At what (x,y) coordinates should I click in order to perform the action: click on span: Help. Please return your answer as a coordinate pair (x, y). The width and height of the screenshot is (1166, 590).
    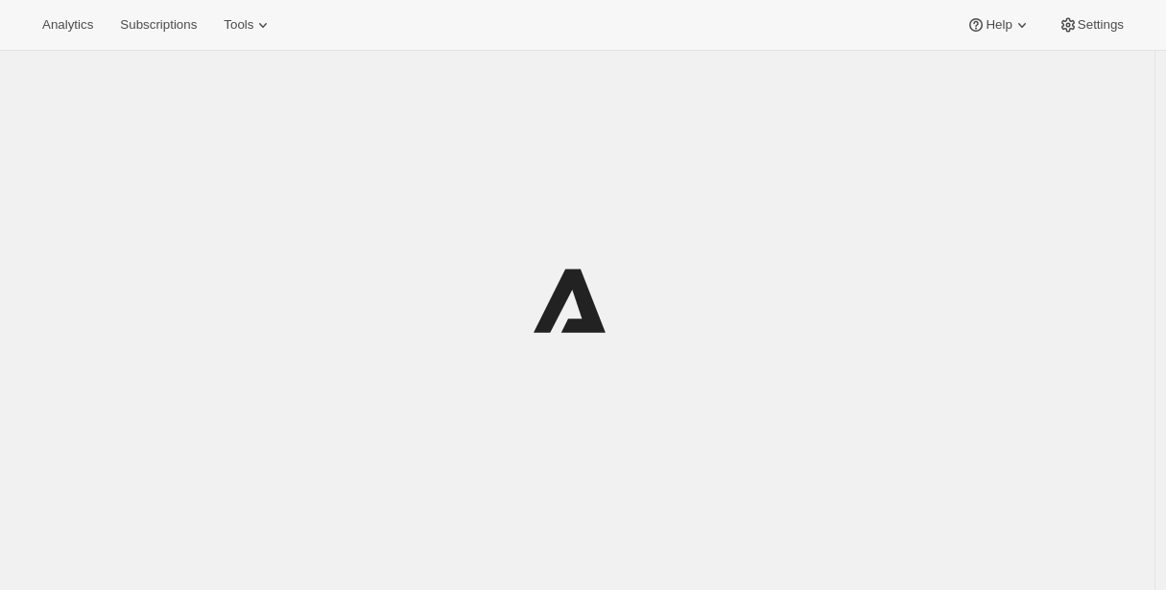
    Looking at the image, I should click on (998, 25).